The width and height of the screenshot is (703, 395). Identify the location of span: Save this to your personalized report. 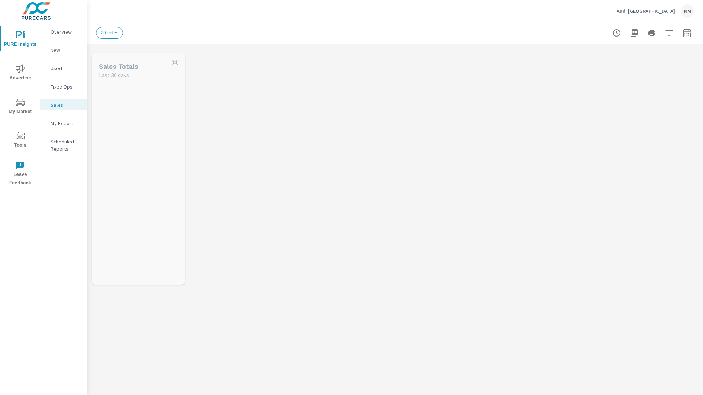
(175, 64).